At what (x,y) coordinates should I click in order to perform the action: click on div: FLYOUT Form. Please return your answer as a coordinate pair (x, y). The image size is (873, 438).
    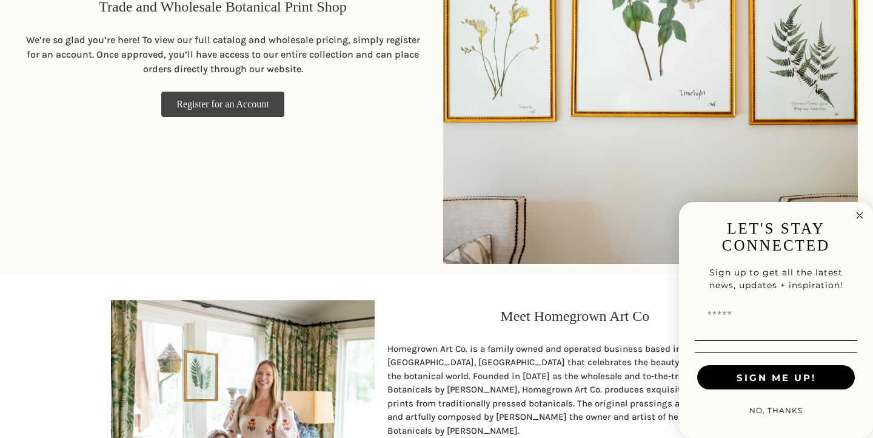
    Looking at the image, I should click on (776, 320).